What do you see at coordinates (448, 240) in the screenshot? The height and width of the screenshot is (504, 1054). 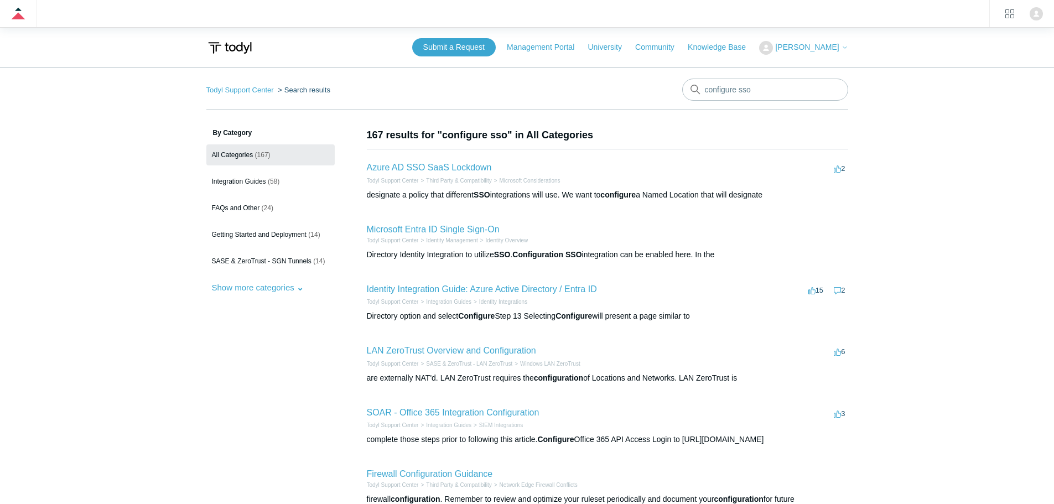 I see `li: Identity Management` at bounding box center [448, 240].